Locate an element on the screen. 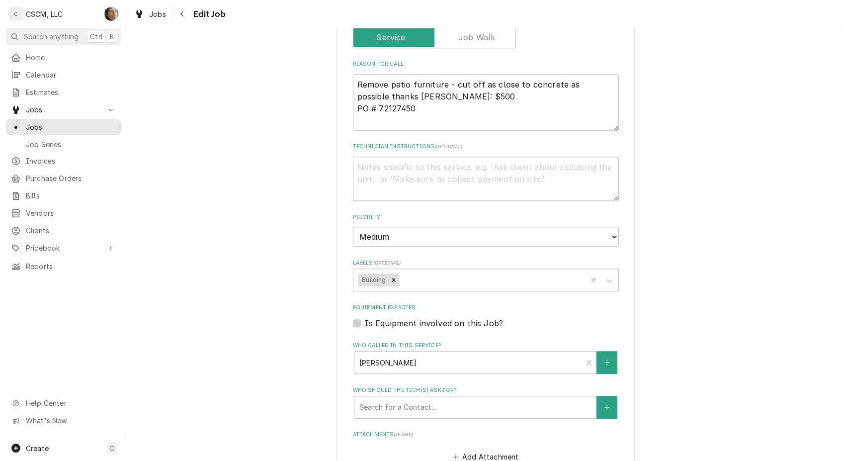 This screenshot has height=461, width=844. div: Remove Building is located at coordinates (394, 280).